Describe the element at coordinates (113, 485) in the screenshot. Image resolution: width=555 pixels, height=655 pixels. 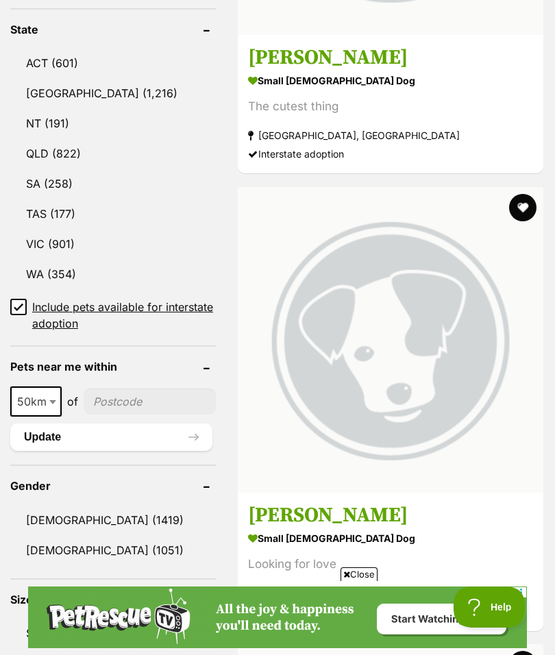
I see `header: Gender` at that location.